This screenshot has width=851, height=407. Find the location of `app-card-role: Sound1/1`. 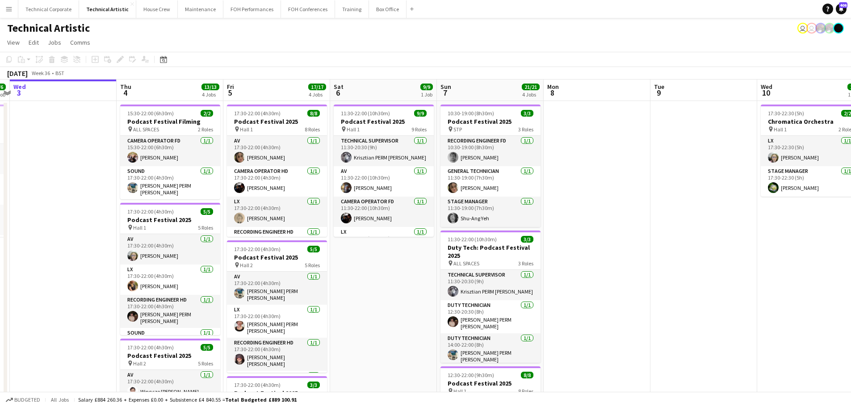

app-card-role: Sound1/1 is located at coordinates (170, 343).